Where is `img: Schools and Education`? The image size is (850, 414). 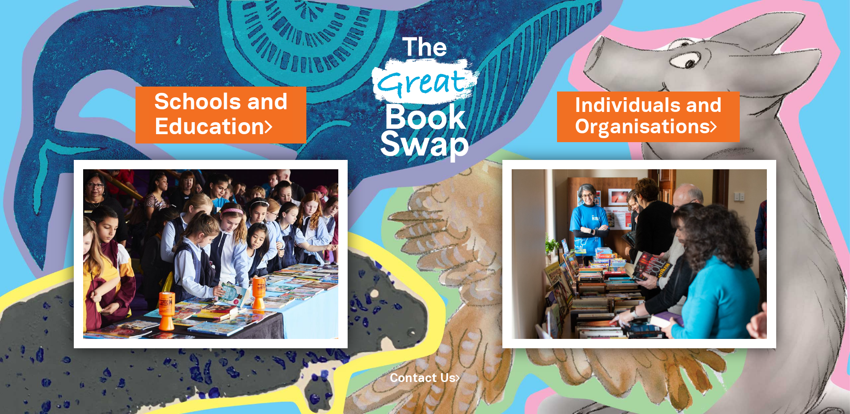
img: Schools and Education is located at coordinates (210, 254).